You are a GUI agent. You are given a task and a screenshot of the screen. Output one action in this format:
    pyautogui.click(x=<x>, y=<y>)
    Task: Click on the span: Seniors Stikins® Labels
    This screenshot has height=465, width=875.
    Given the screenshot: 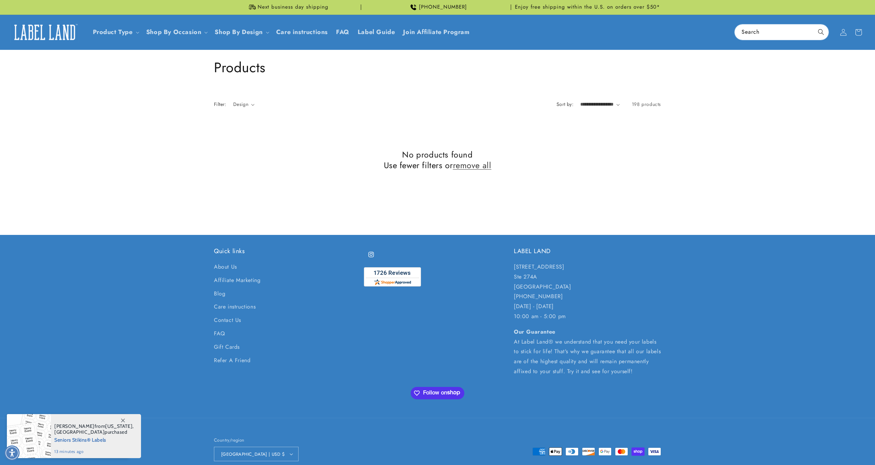 What is the action you would take?
    pyautogui.click(x=94, y=439)
    